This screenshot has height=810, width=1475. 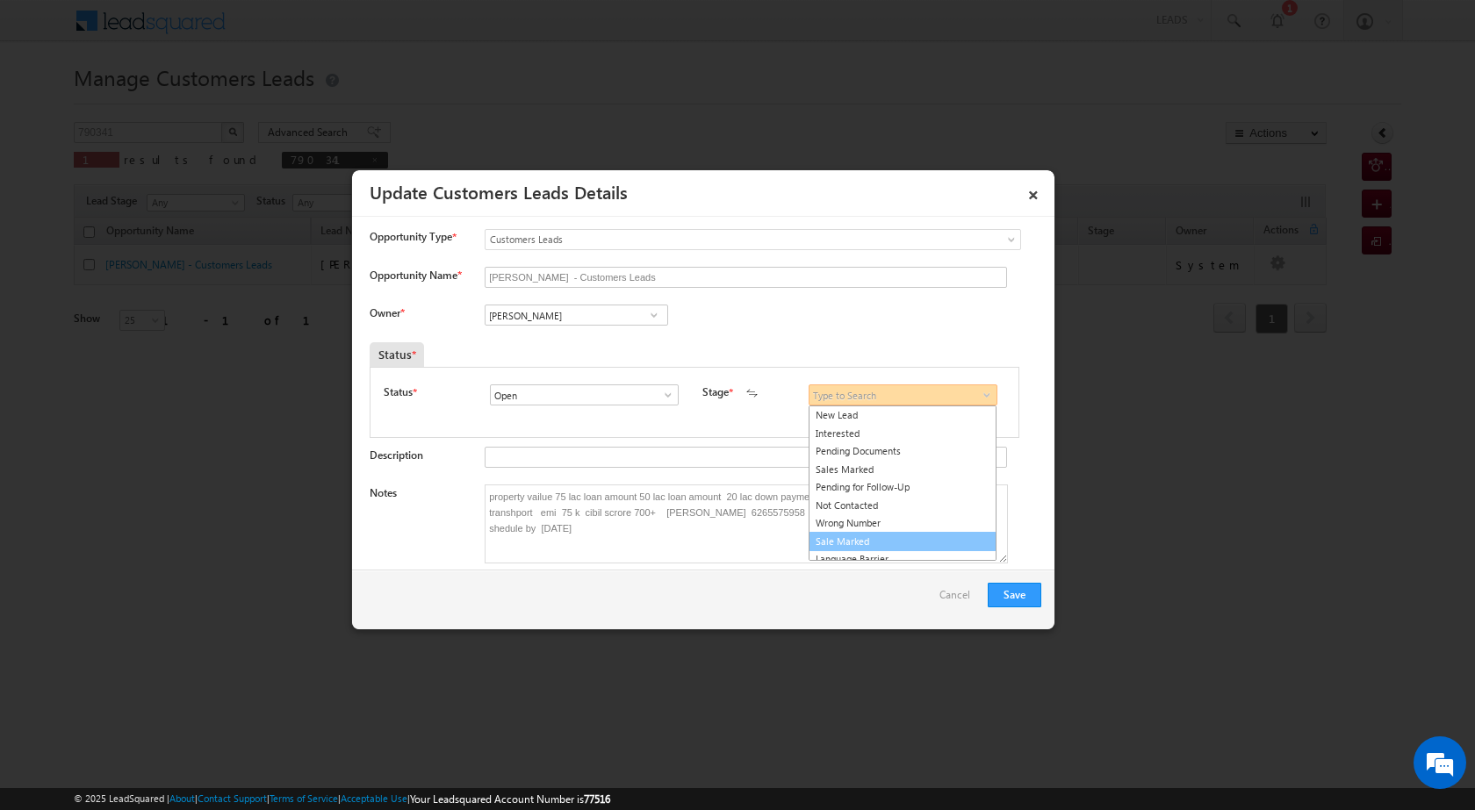 I want to click on a: Customers Leads, so click(x=752, y=240).